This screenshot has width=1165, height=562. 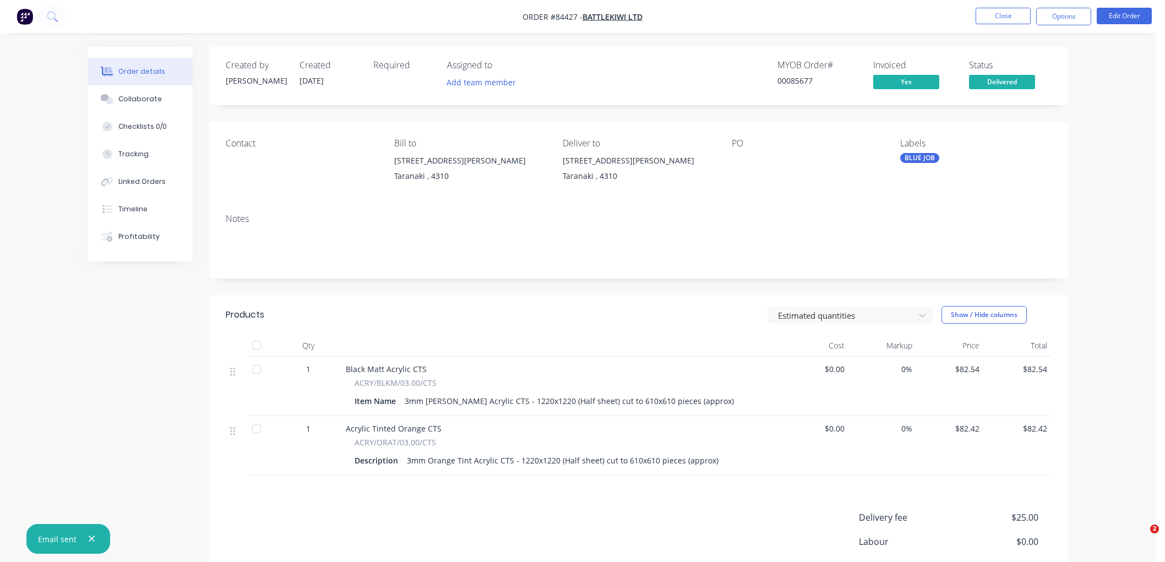 I want to click on div: Email sent, so click(x=57, y=539).